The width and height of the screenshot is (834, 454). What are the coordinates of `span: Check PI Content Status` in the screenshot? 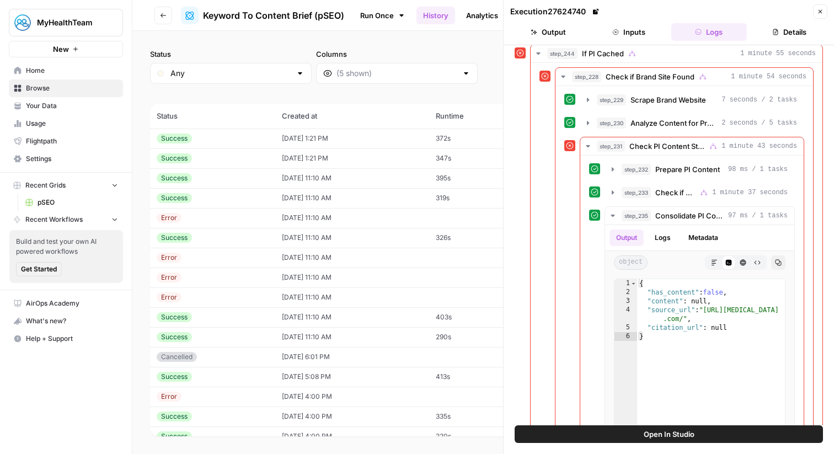 It's located at (667, 146).